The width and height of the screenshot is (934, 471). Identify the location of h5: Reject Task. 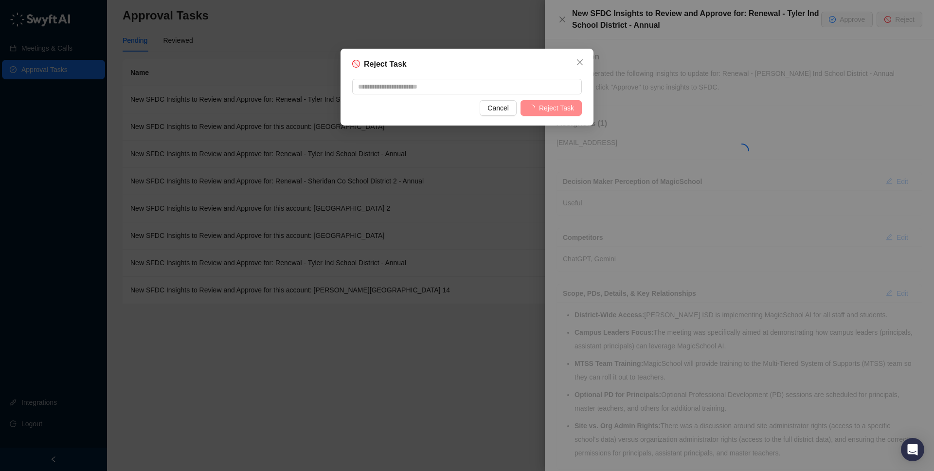
(385, 64).